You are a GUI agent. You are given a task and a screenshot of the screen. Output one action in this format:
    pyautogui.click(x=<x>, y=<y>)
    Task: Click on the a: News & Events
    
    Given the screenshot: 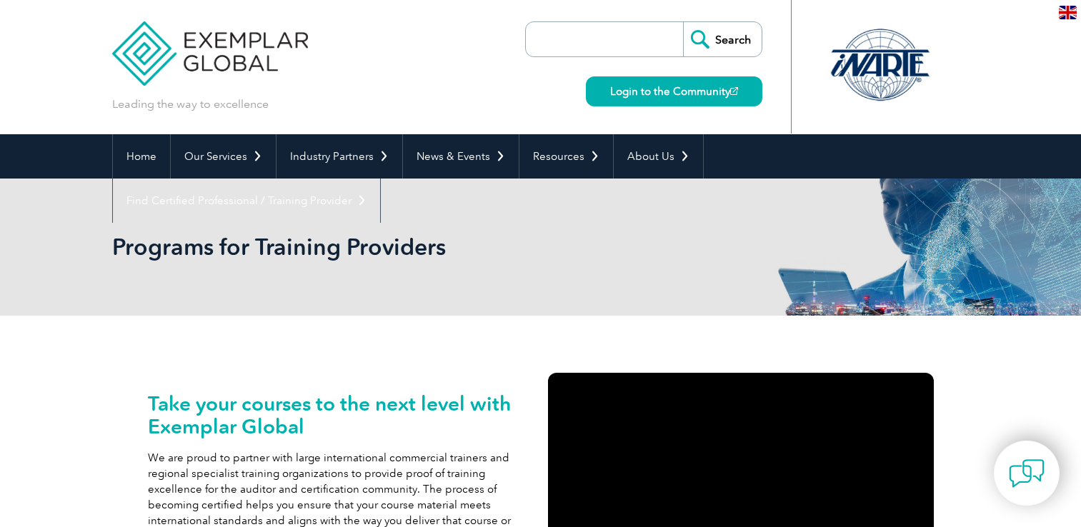 What is the action you would take?
    pyautogui.click(x=461, y=156)
    